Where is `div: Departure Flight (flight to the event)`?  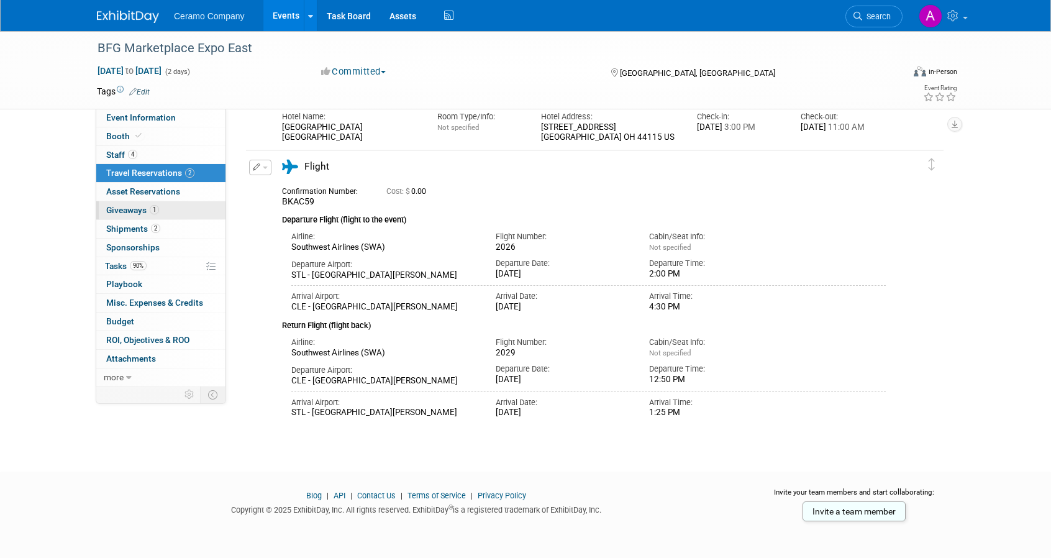
div: Departure Flight (flight to the event) is located at coordinates (584, 217).